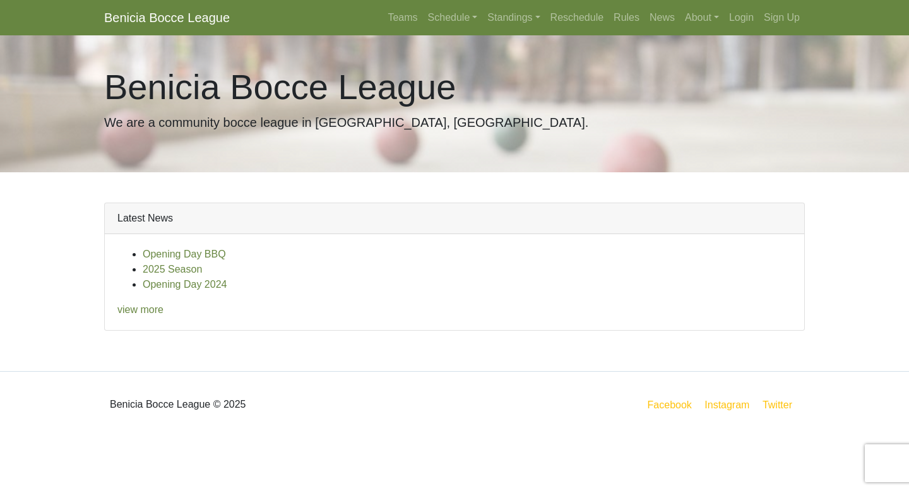 The height and width of the screenshot is (491, 909). Describe the element at coordinates (184, 284) in the screenshot. I see `a: Opening Day 2024` at that location.